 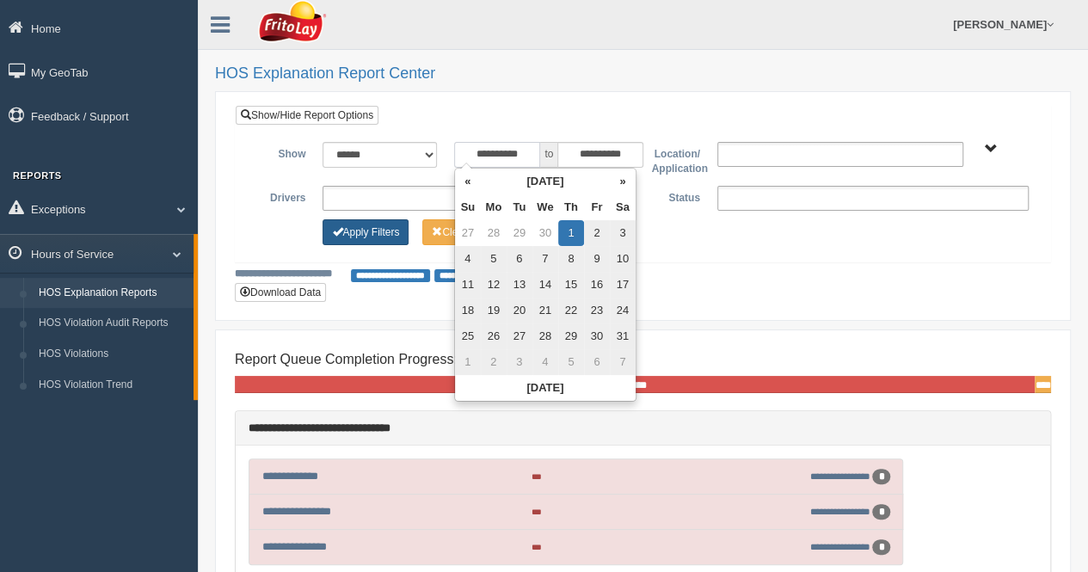 I want to click on td: 22, so click(x=571, y=311).